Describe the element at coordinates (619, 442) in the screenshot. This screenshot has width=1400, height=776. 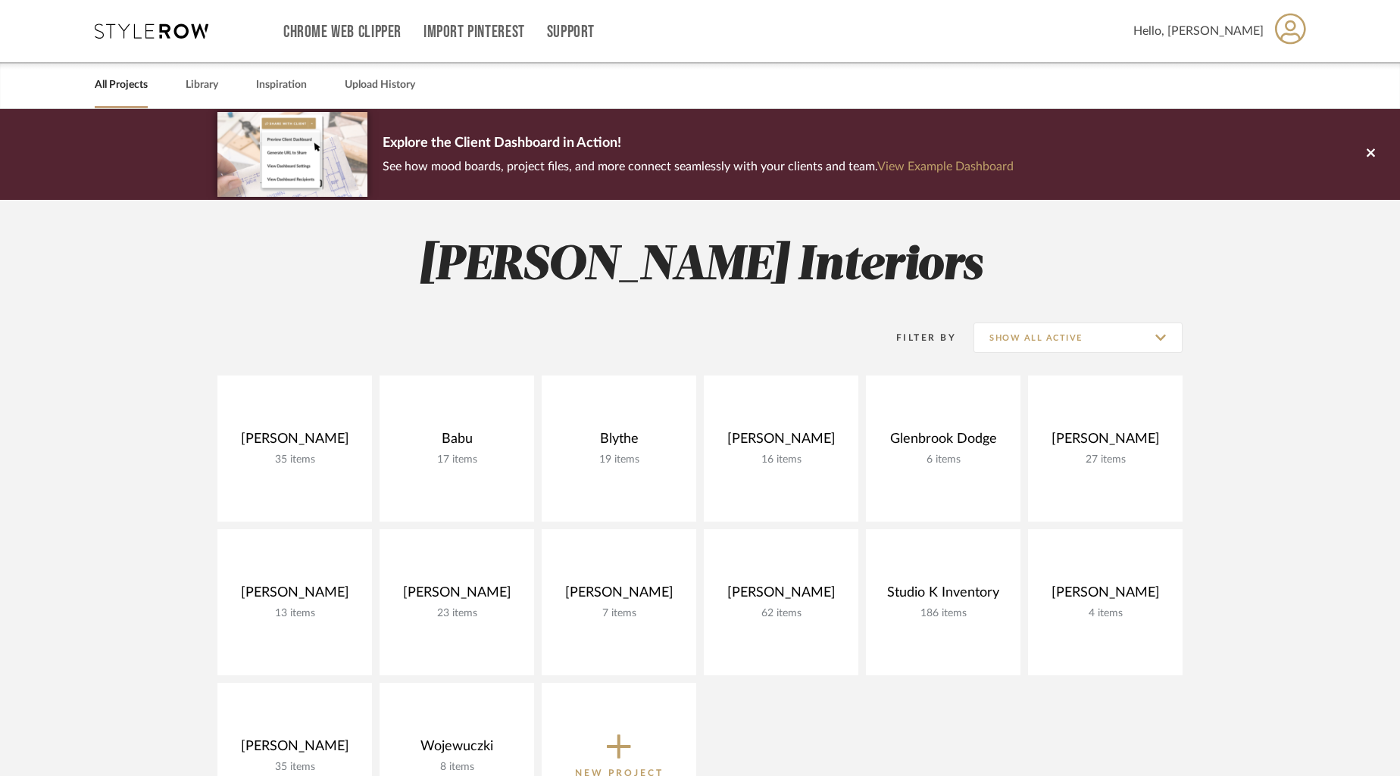
I see `div: Blythe` at that location.